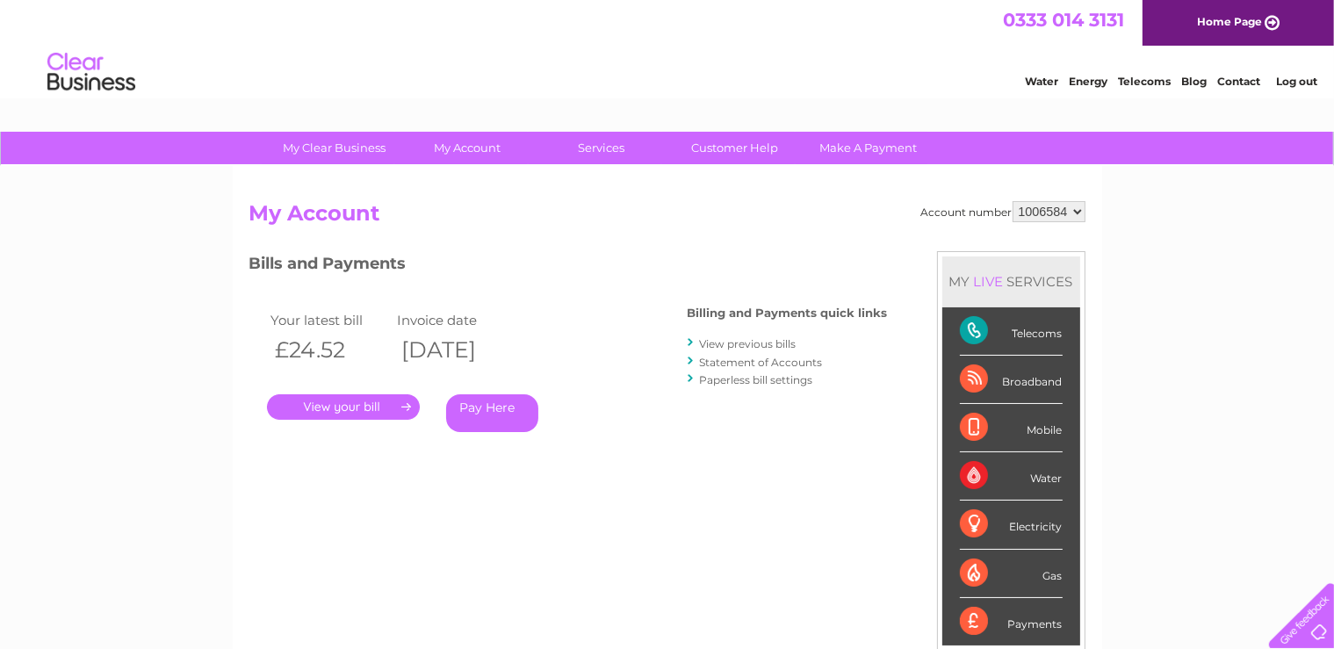  Describe the element at coordinates (1003, 212) in the screenshot. I see `div: Account number` at that location.